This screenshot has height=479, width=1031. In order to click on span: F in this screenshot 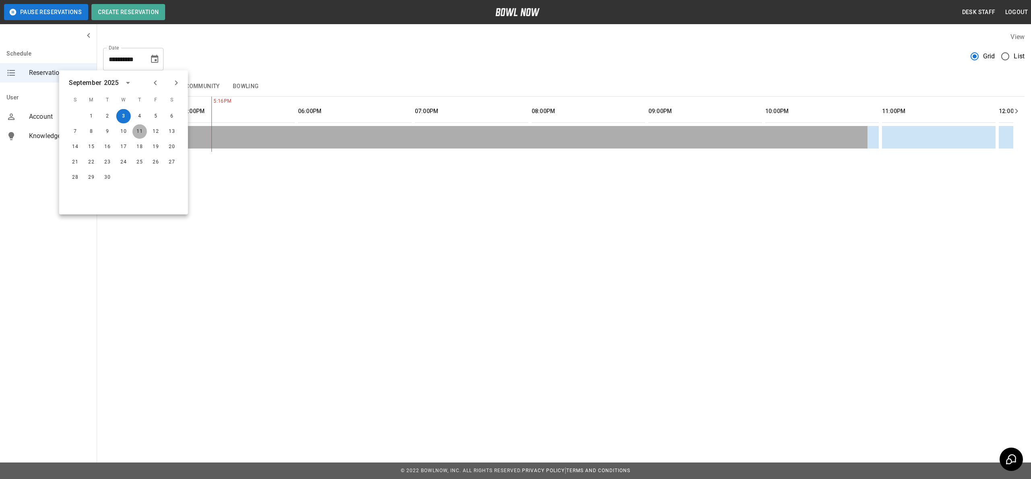, I will do `click(156, 100)`.